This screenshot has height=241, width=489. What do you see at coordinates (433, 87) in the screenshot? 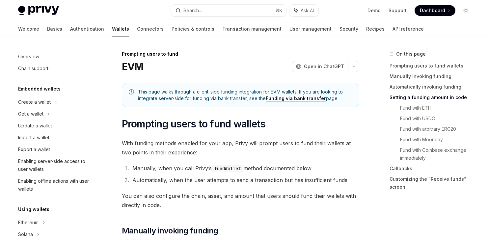
I see `a: Automatically invoking funding` at bounding box center [433, 87].